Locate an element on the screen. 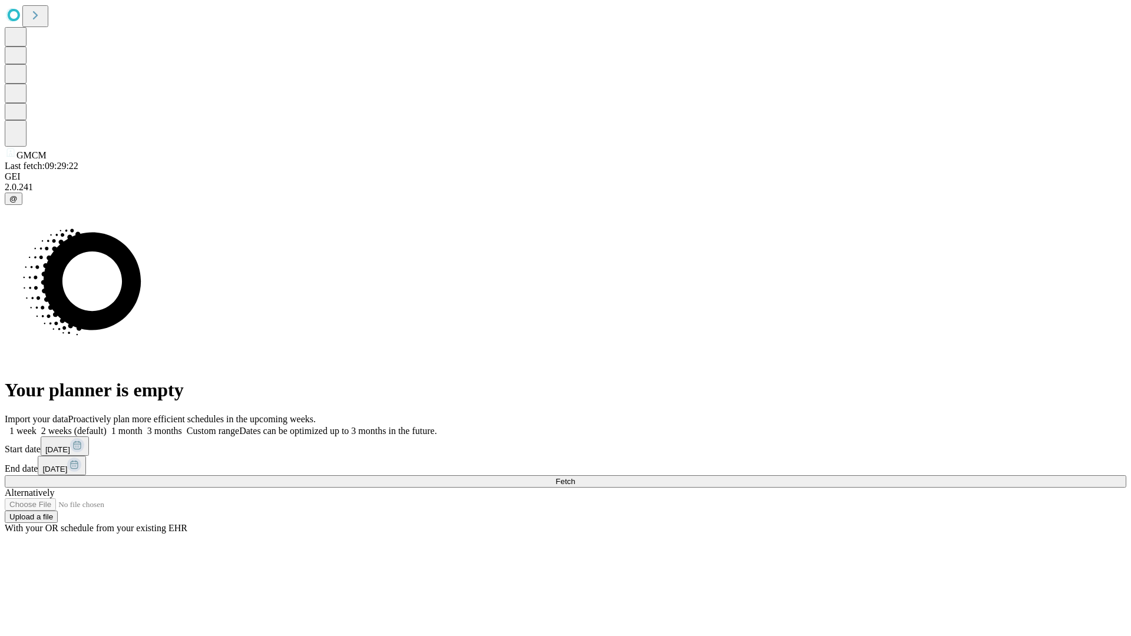 This screenshot has width=1131, height=636. span: Custom range is located at coordinates (213, 431).